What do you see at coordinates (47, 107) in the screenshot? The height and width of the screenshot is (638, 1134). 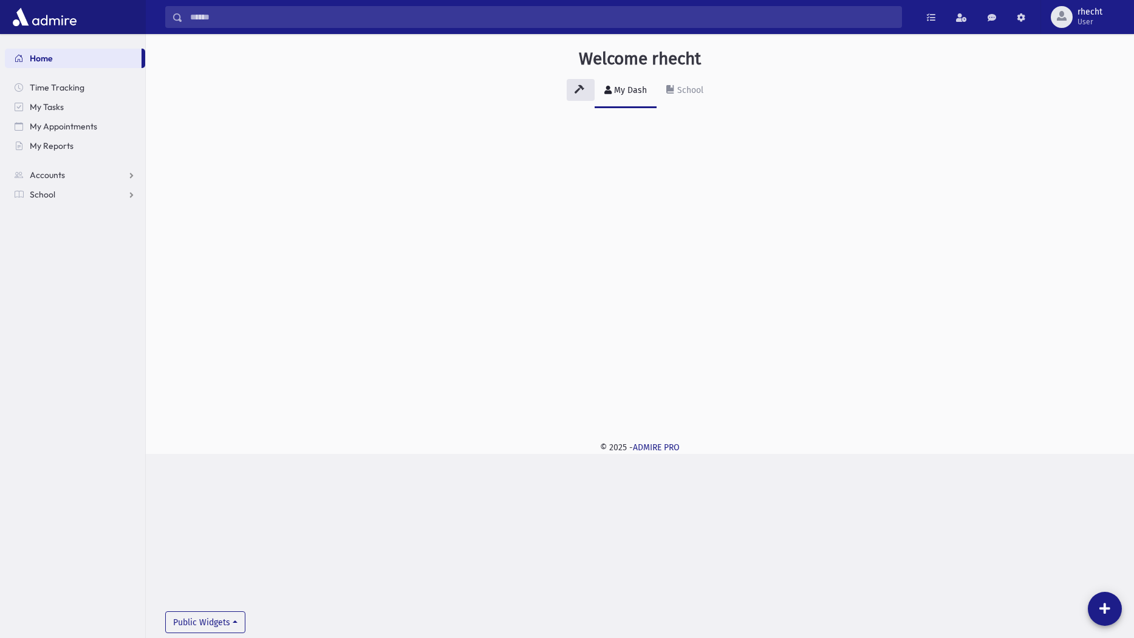 I see `span: My Tasks` at bounding box center [47, 107].